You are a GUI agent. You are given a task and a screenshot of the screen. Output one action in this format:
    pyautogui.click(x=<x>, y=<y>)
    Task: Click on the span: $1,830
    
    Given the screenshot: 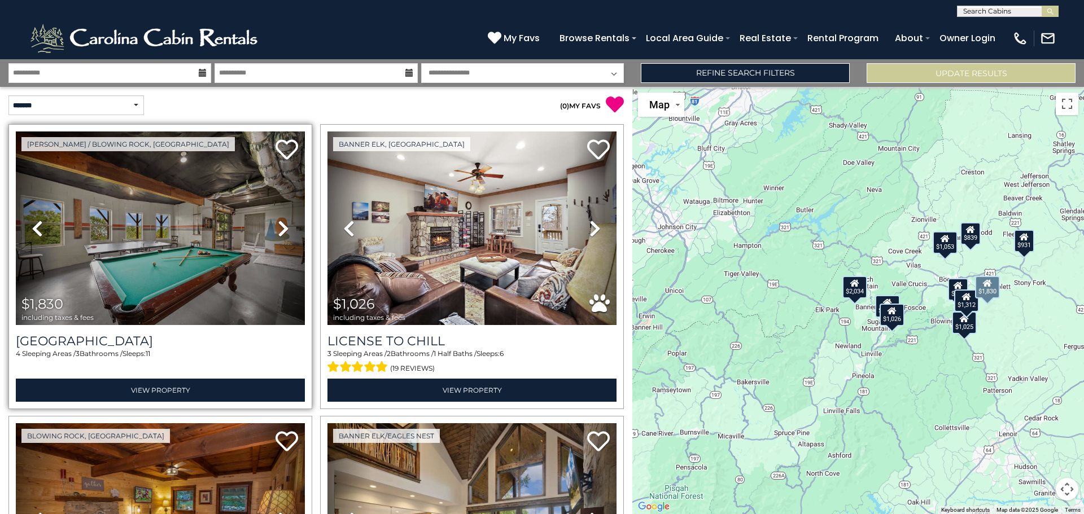 What is the action you would take?
    pyautogui.click(x=42, y=304)
    